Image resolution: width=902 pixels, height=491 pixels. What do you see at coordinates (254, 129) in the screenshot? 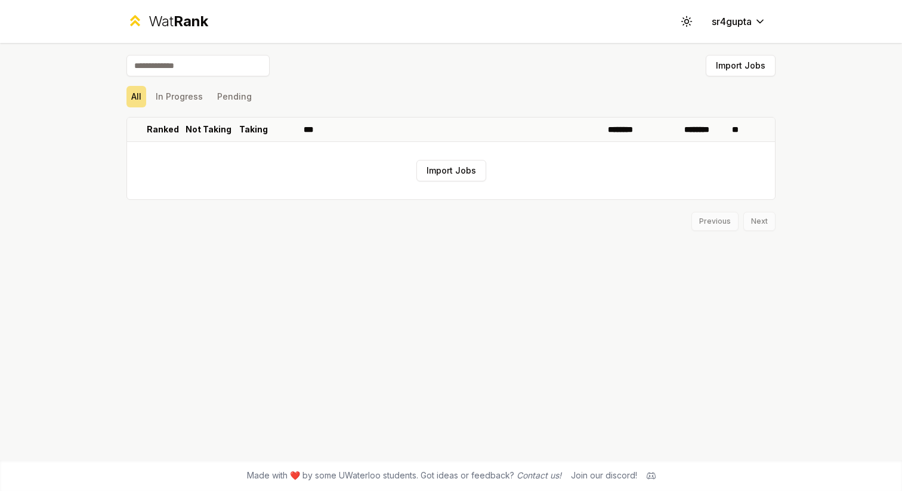
I see `p: Taking` at bounding box center [254, 129].